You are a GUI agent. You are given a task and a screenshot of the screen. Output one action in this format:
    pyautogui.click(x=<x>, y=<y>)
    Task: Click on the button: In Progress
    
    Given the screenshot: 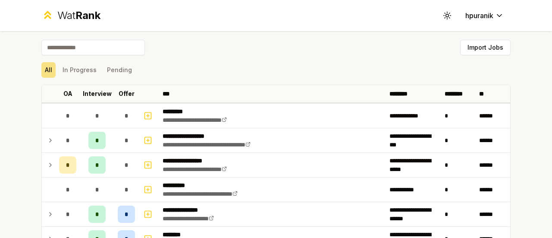 What is the action you would take?
    pyautogui.click(x=79, y=70)
    